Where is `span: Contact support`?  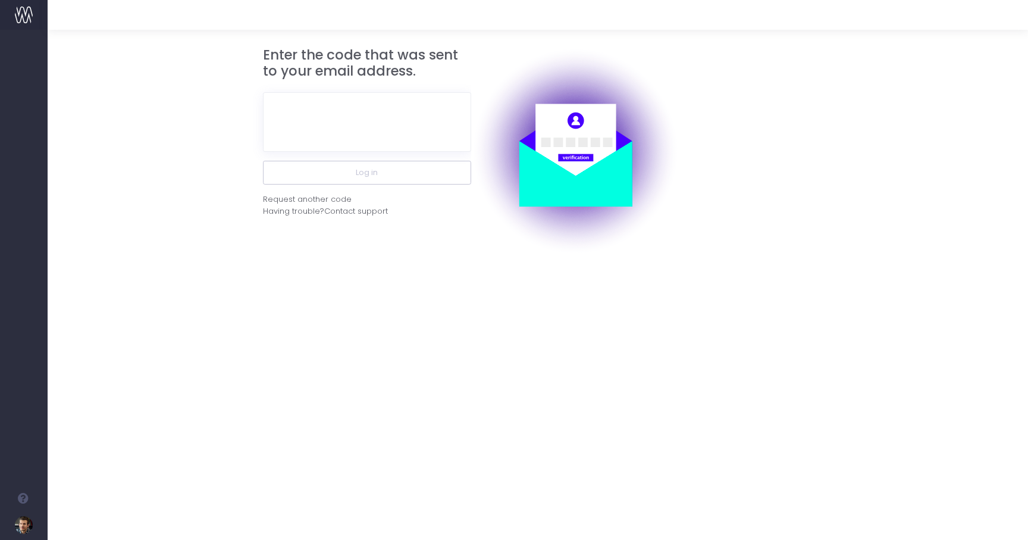 span: Contact support is located at coordinates (356, 211).